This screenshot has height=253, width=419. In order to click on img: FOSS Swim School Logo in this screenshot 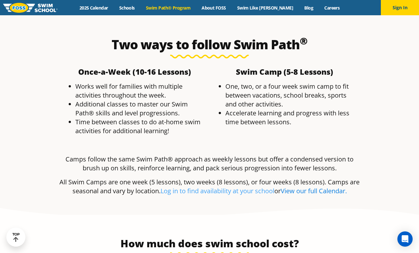, I will do `click(30, 8)`.